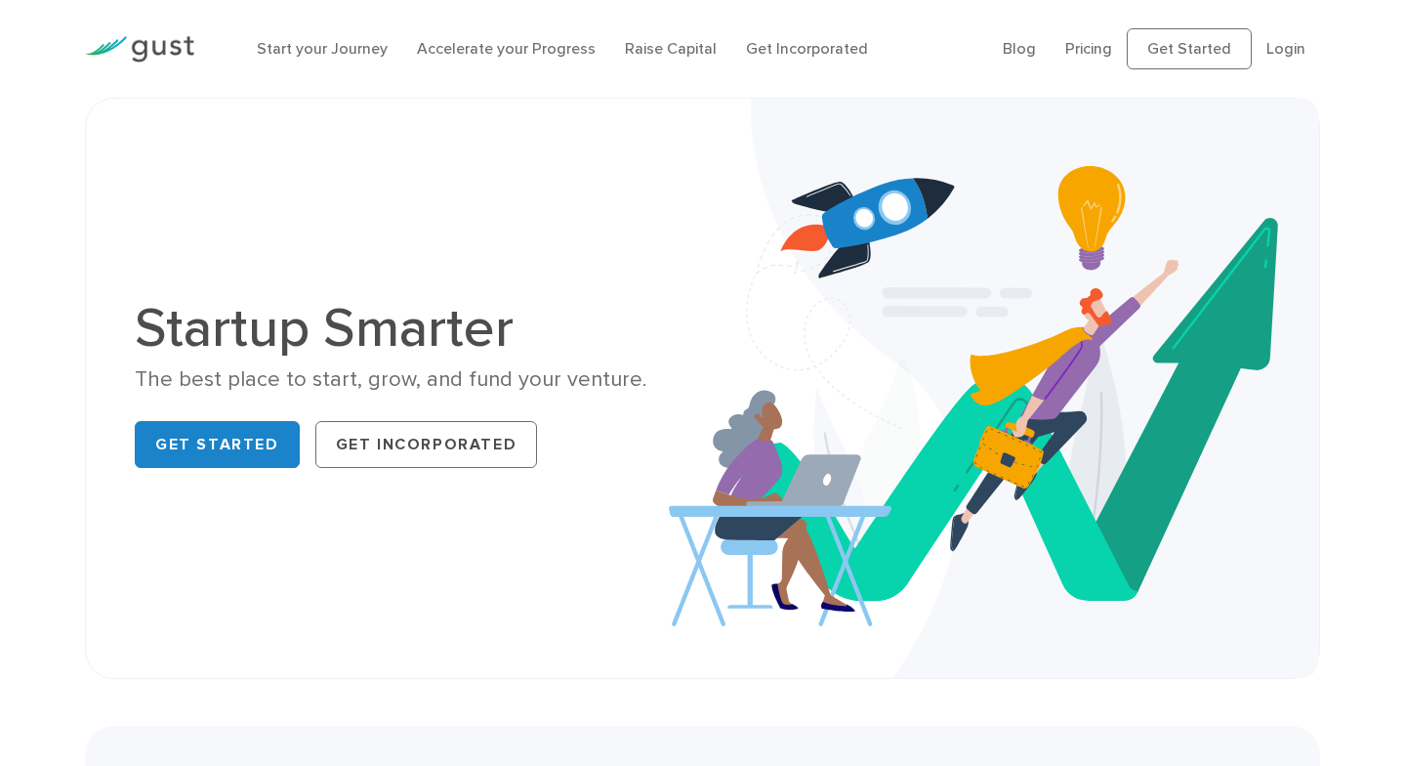 The image size is (1405, 766). Describe the element at coordinates (671, 48) in the screenshot. I see `a: Raise Capital` at that location.